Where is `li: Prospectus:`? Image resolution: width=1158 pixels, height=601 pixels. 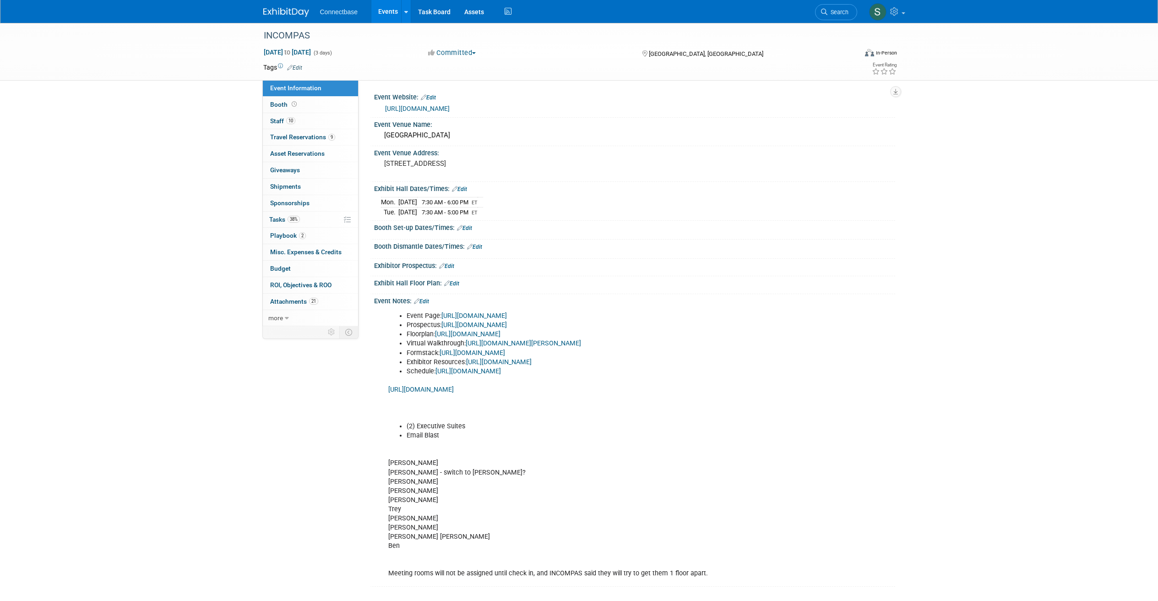
li: Prospectus: is located at coordinates (597, 325).